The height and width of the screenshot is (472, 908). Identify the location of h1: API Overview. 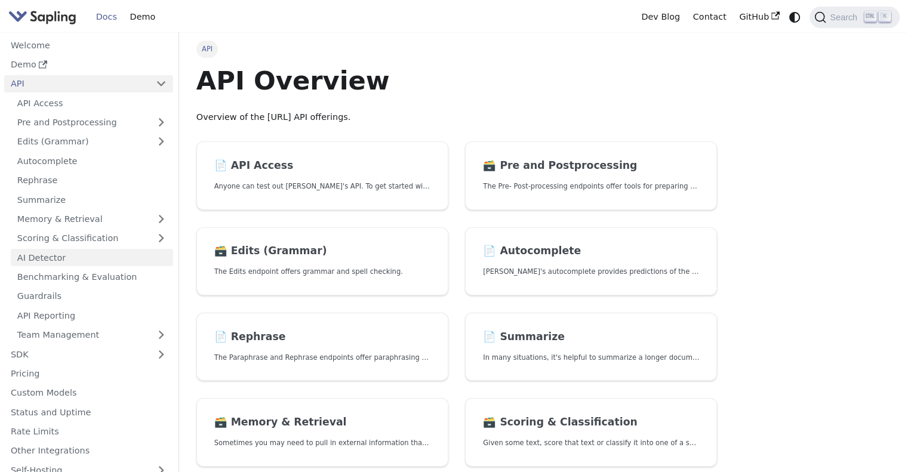
(457, 81).